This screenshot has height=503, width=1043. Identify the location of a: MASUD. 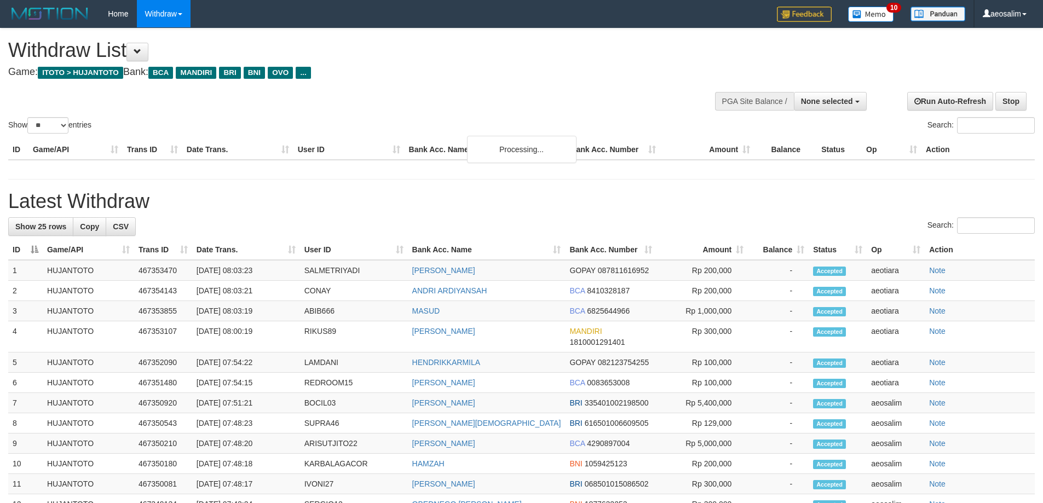
(426, 311).